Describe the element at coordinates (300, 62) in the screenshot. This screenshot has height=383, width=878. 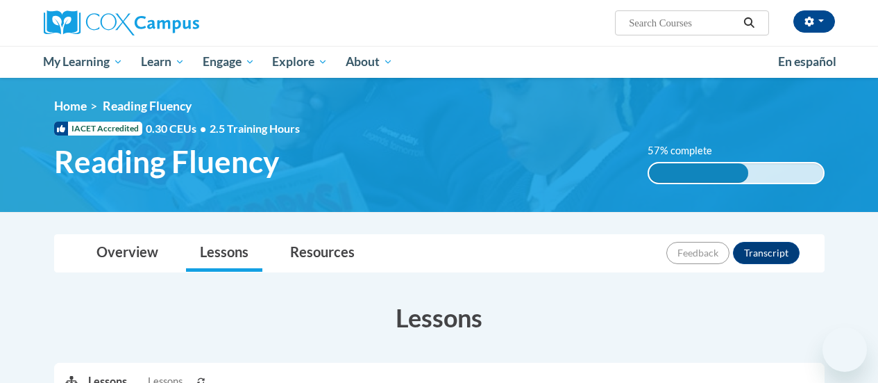
I see `span: Explore` at that location.